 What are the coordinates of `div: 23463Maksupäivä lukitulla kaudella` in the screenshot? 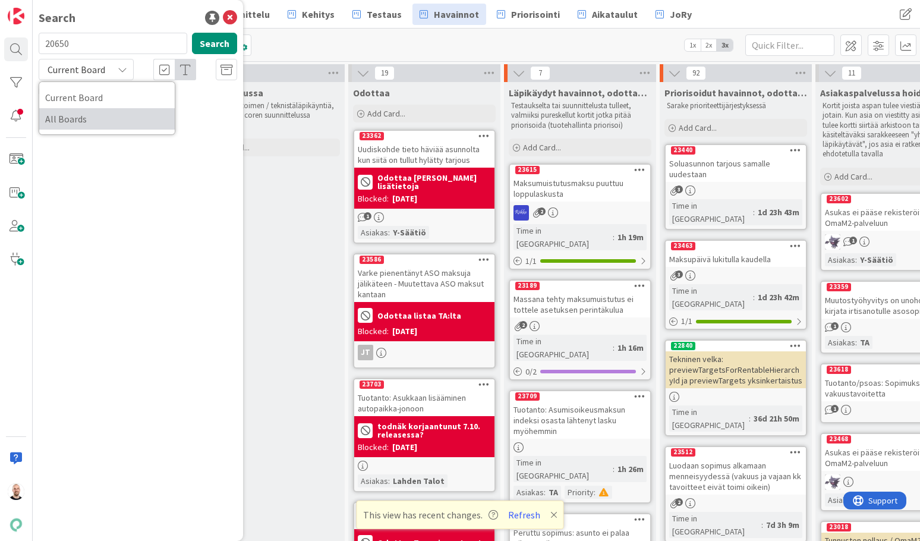 It's located at (735, 254).